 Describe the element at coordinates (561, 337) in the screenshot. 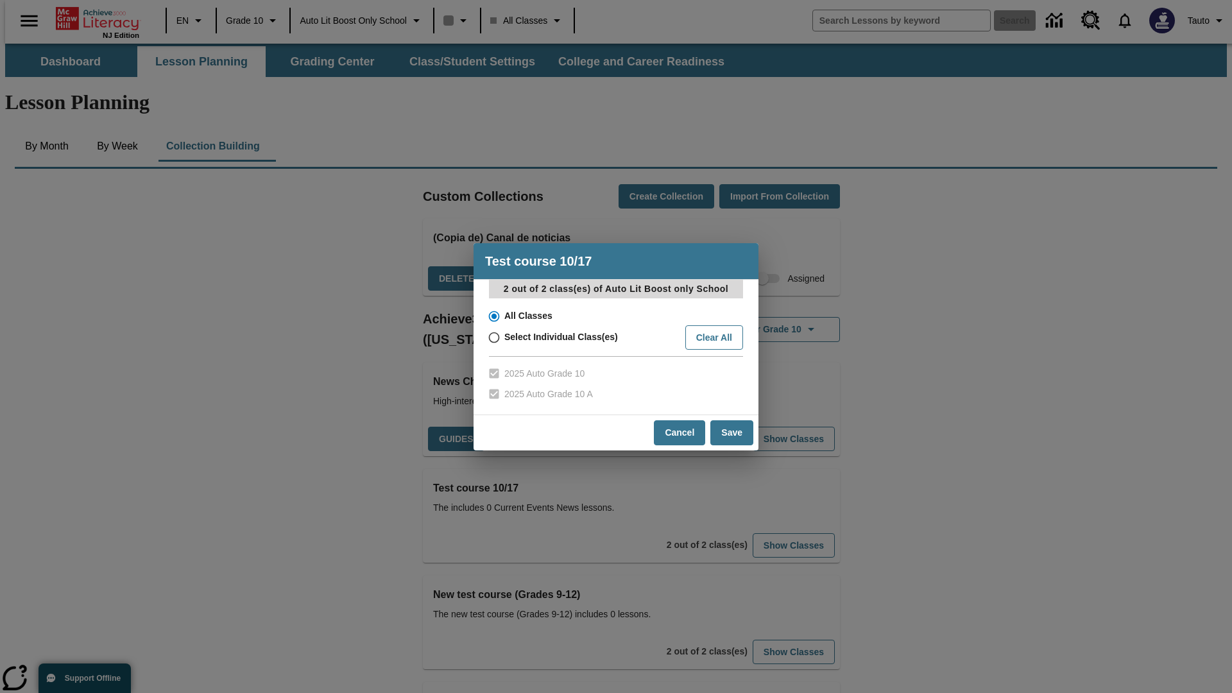

I see `span: Select Individual Class(es)` at that location.